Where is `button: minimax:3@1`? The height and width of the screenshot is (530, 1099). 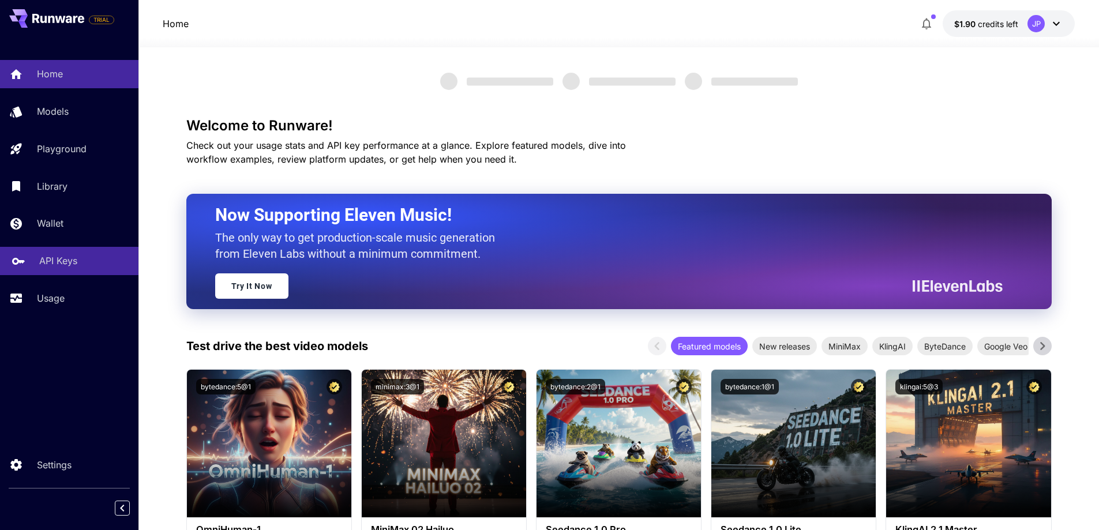 button: minimax:3@1 is located at coordinates (397, 386).